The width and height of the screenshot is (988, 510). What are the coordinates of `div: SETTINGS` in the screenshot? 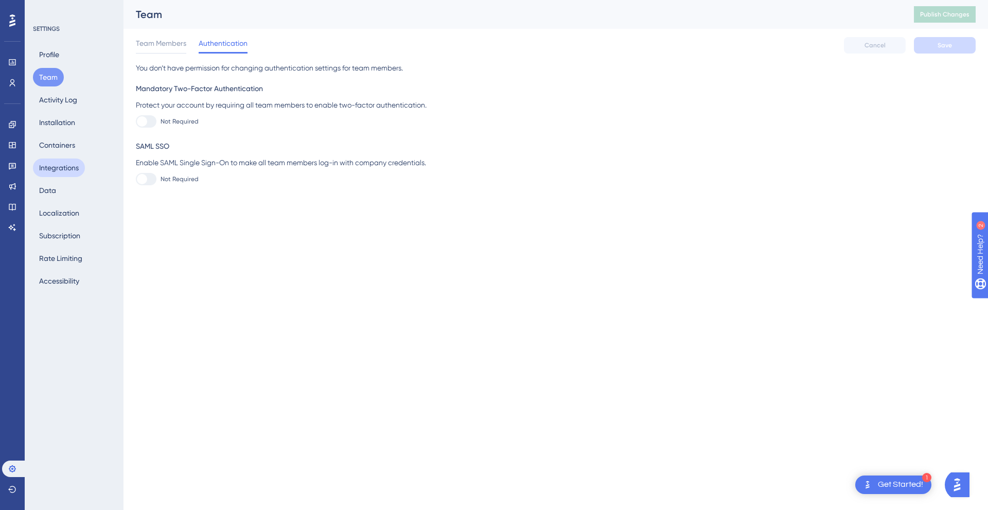 It's located at (75, 29).